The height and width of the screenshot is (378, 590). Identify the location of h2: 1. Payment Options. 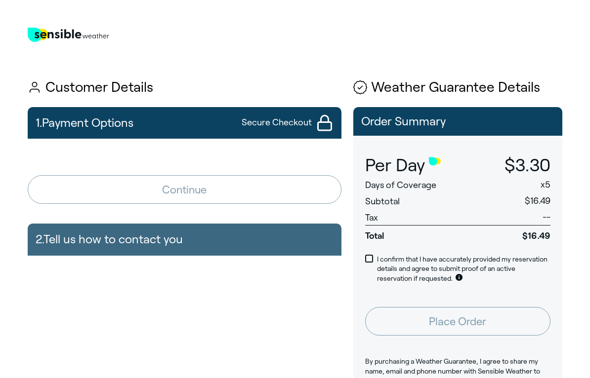
(84, 123).